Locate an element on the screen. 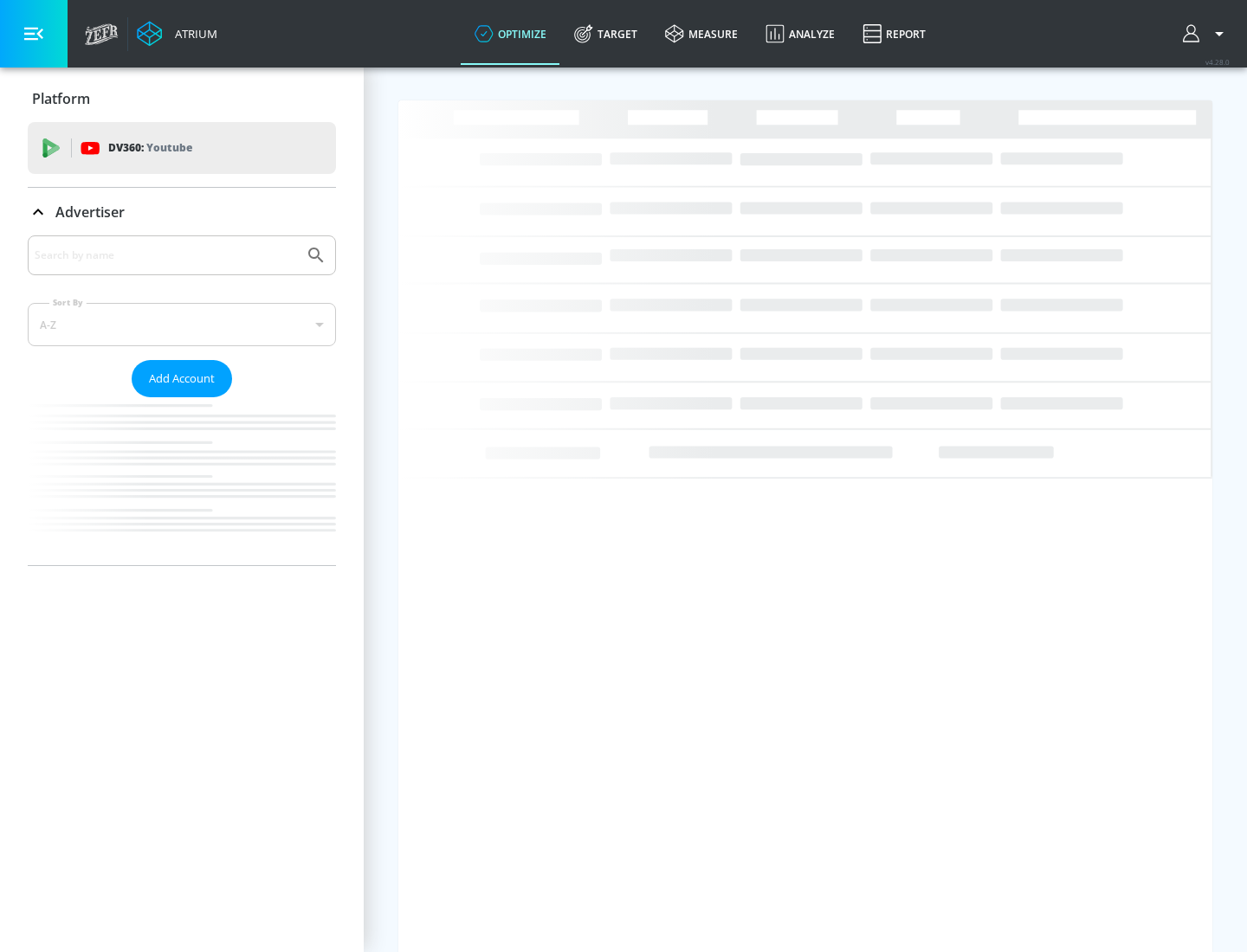  nav: list of Advertiser is located at coordinates (182, 482).